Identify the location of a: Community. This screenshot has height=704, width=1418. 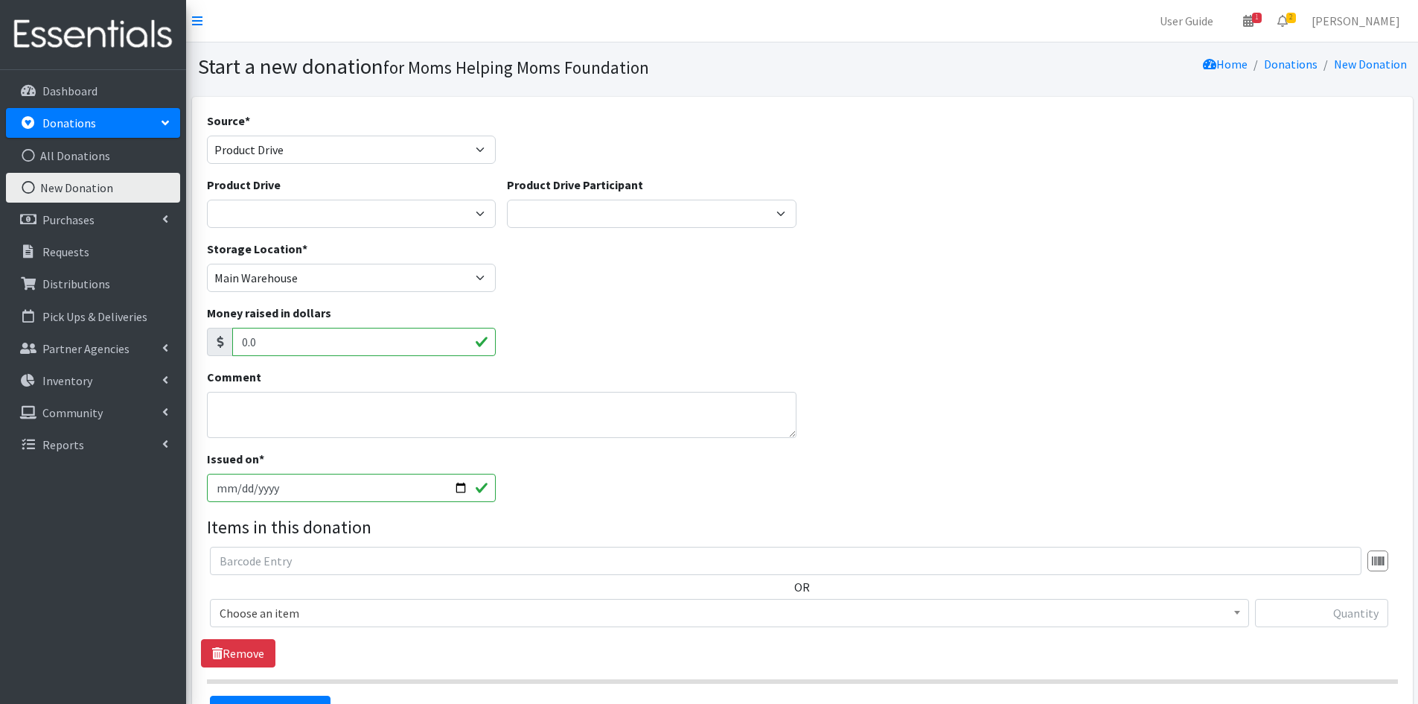
(93, 412).